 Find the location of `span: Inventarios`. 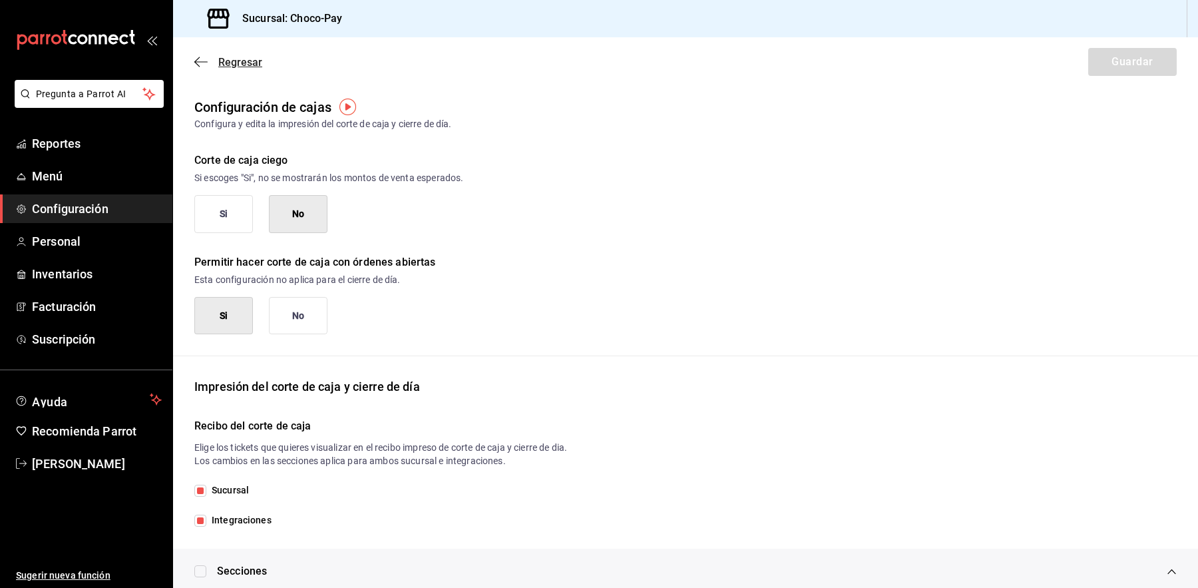

span: Inventarios is located at coordinates (97, 274).